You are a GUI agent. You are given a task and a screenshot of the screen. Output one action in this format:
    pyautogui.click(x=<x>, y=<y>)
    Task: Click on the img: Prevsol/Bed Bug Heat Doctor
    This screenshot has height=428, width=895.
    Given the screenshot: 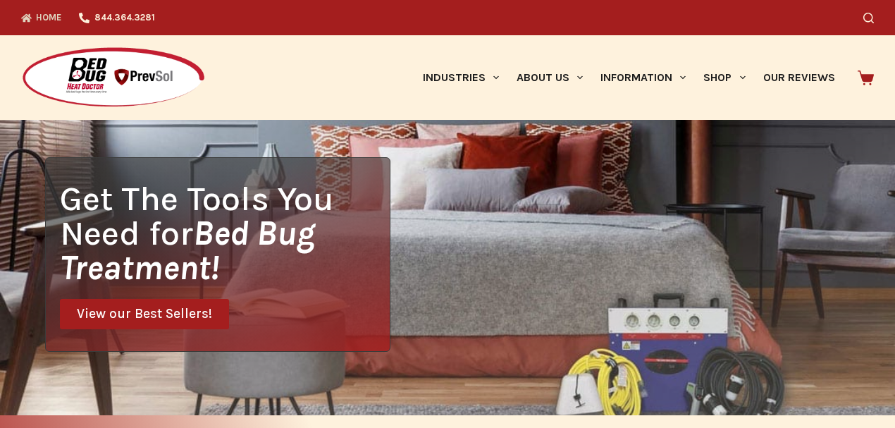 What is the action you would take?
    pyautogui.click(x=113, y=78)
    